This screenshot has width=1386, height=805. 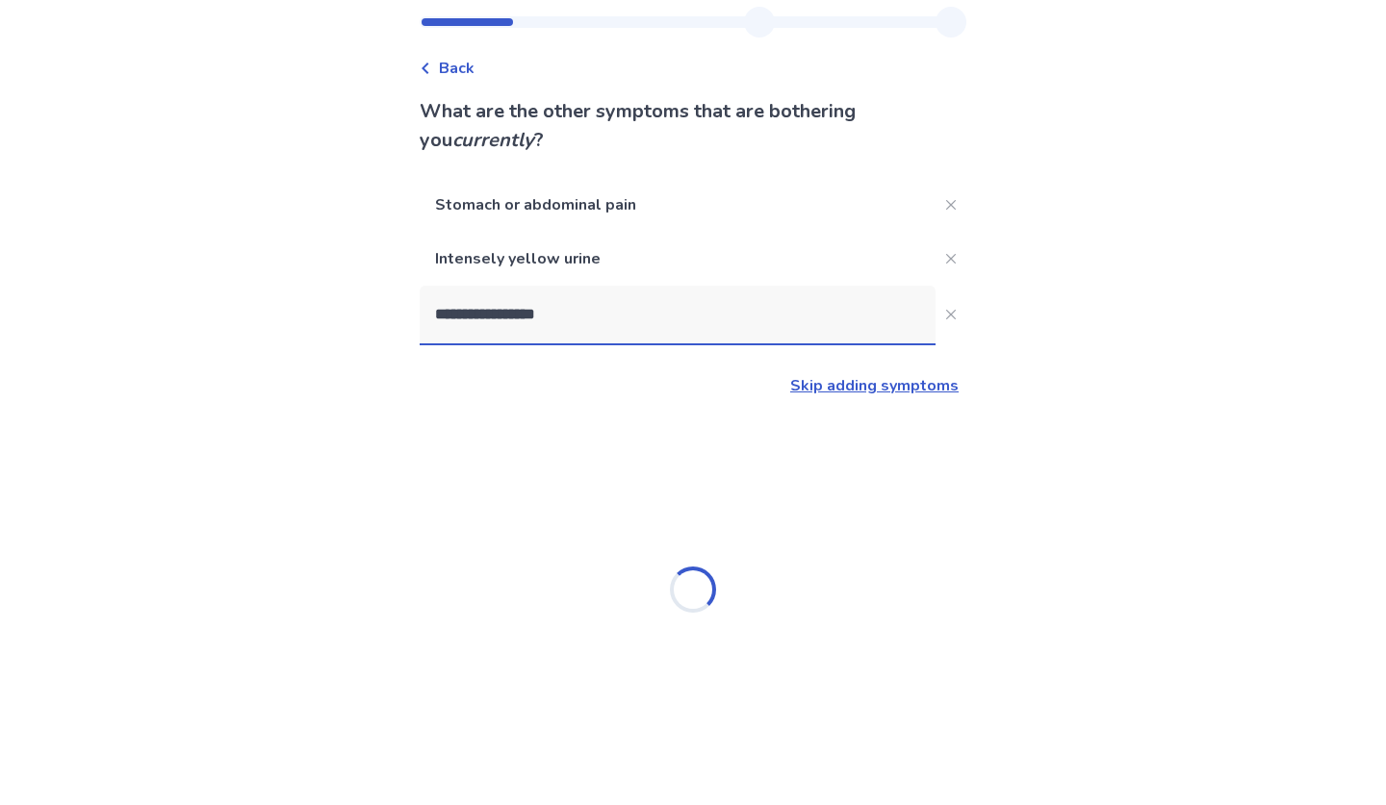 What do you see at coordinates (677, 315) in the screenshot?
I see `input: Close` at bounding box center [677, 315].